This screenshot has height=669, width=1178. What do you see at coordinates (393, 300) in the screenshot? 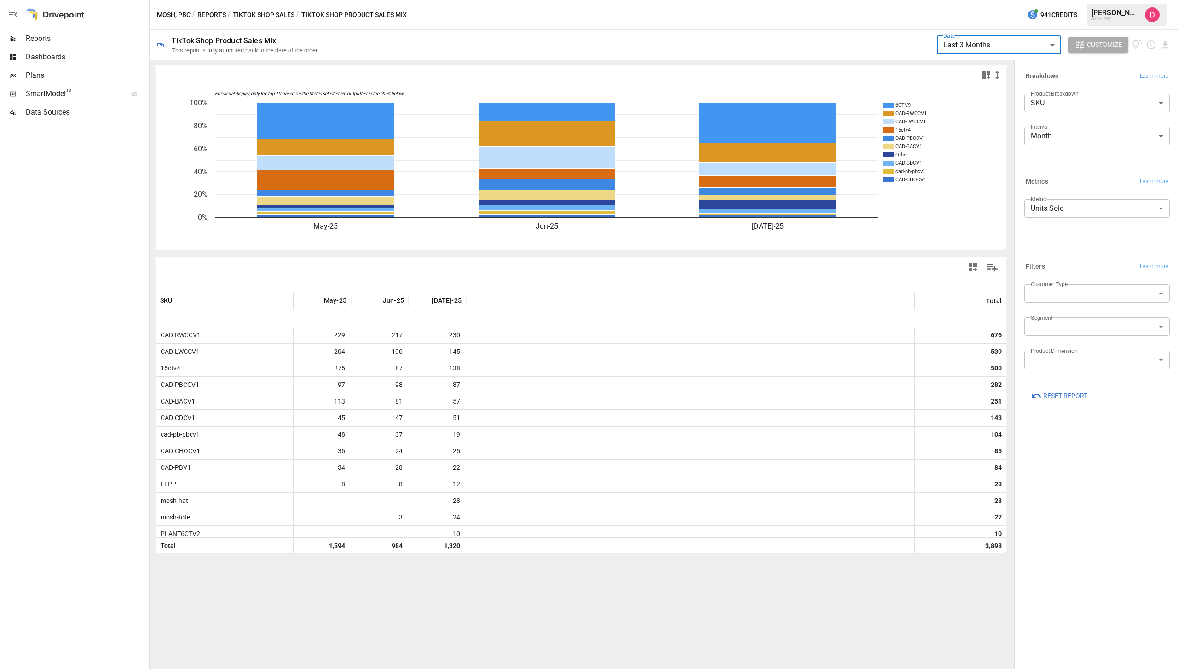
I see `span: Jun-25` at bounding box center [393, 300].